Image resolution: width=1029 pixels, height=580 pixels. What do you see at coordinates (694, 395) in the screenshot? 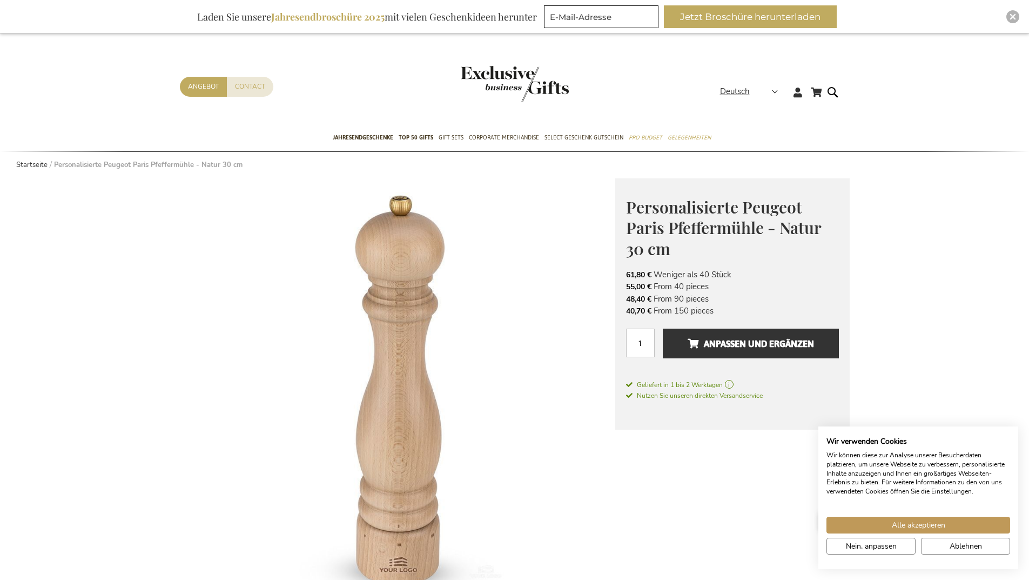
I see `span: Nutzen Sie unseren direkten Versandservice` at bounding box center [694, 395].